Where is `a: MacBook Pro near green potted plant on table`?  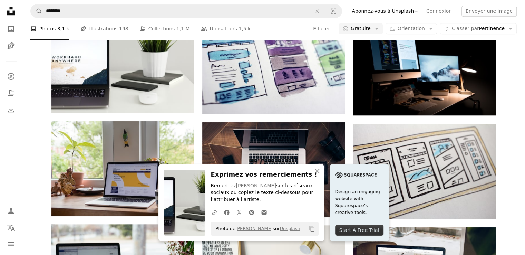
a: MacBook Pro near green potted plant on table is located at coordinates (122, 65).